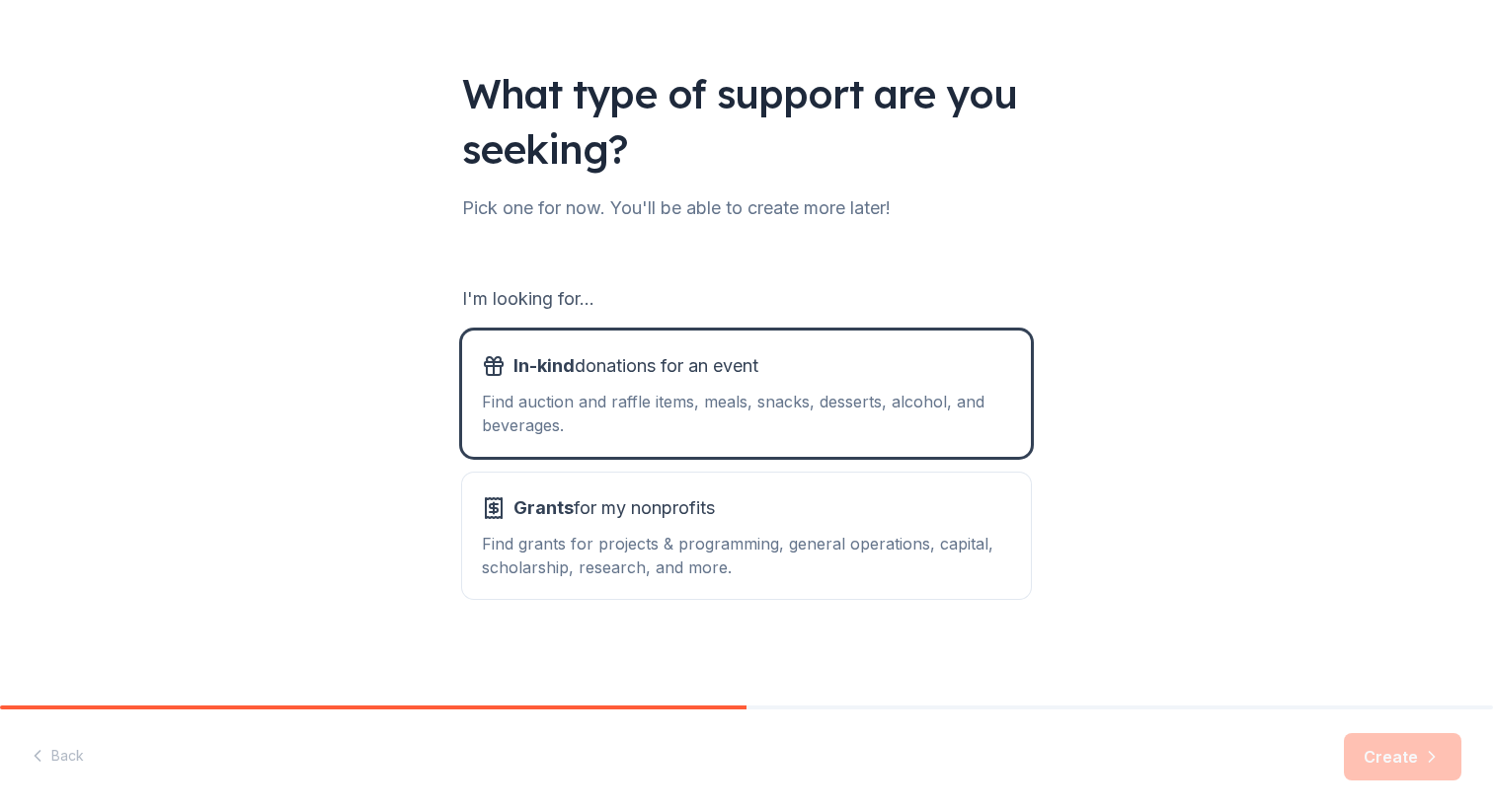 The image size is (1493, 812). I want to click on span: Grants, so click(544, 508).